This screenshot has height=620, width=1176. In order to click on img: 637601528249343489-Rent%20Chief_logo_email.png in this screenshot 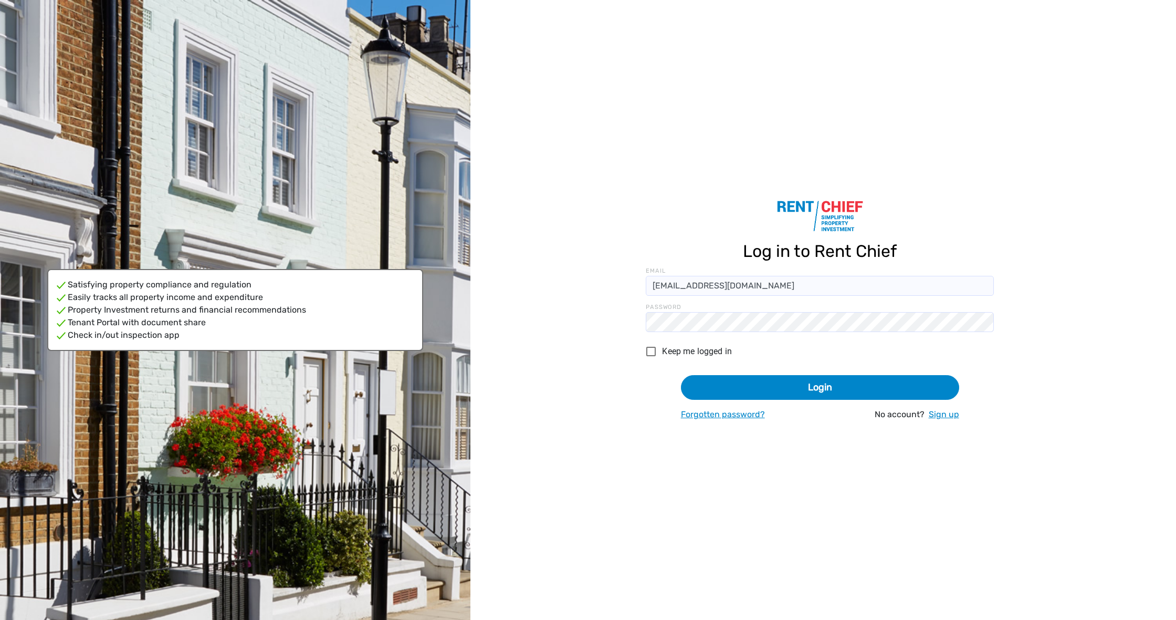, I will do `click(820, 216)`.